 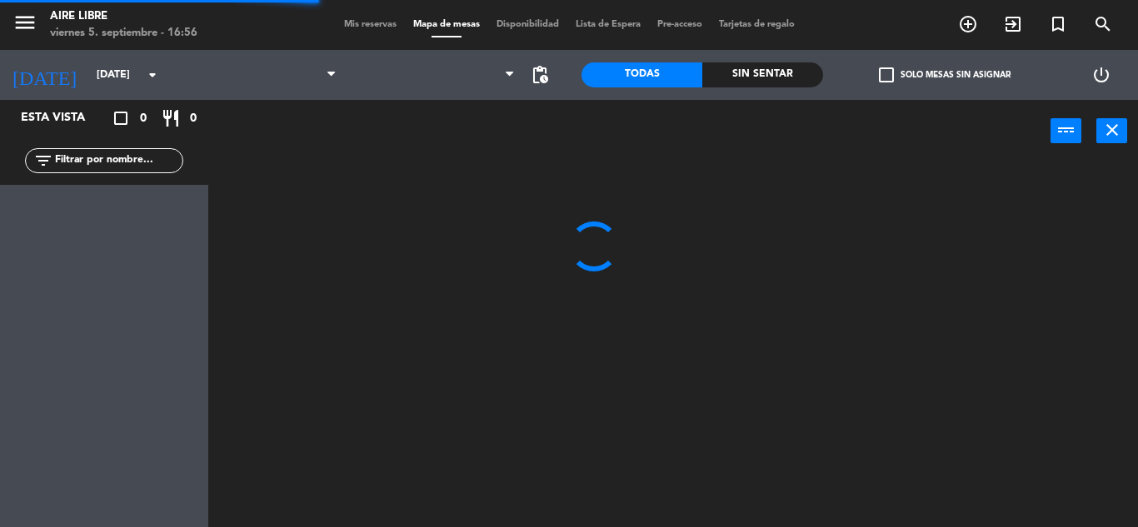 I want to click on button: menu, so click(x=25, y=25).